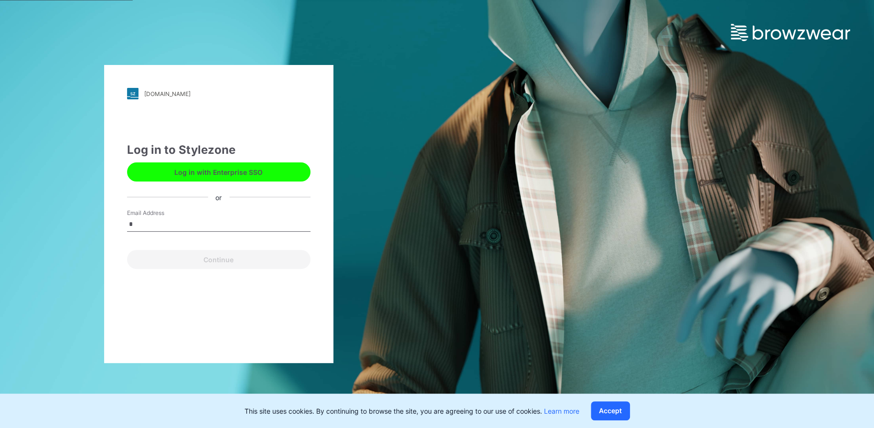 Image resolution: width=874 pixels, height=428 pixels. I want to click on p: This site uses cookies. By continuing to browse the site, you are agreeing to our use of cookies., so click(412, 411).